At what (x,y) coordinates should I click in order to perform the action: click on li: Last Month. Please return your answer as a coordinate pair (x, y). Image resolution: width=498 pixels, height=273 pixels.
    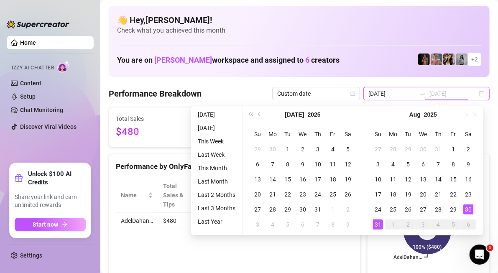
    Looking at the image, I should click on (217, 181).